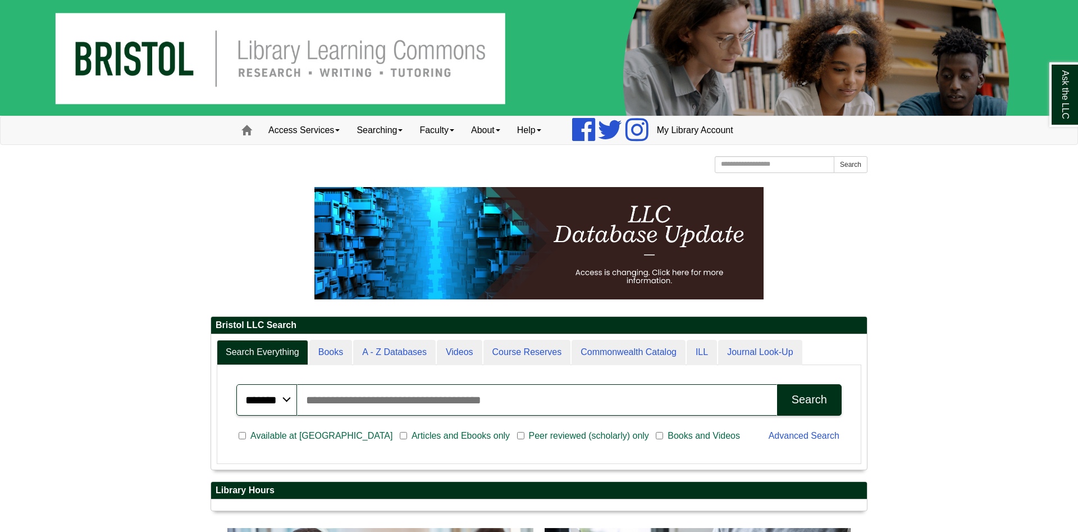  I want to click on a: Course Reserves, so click(527, 352).